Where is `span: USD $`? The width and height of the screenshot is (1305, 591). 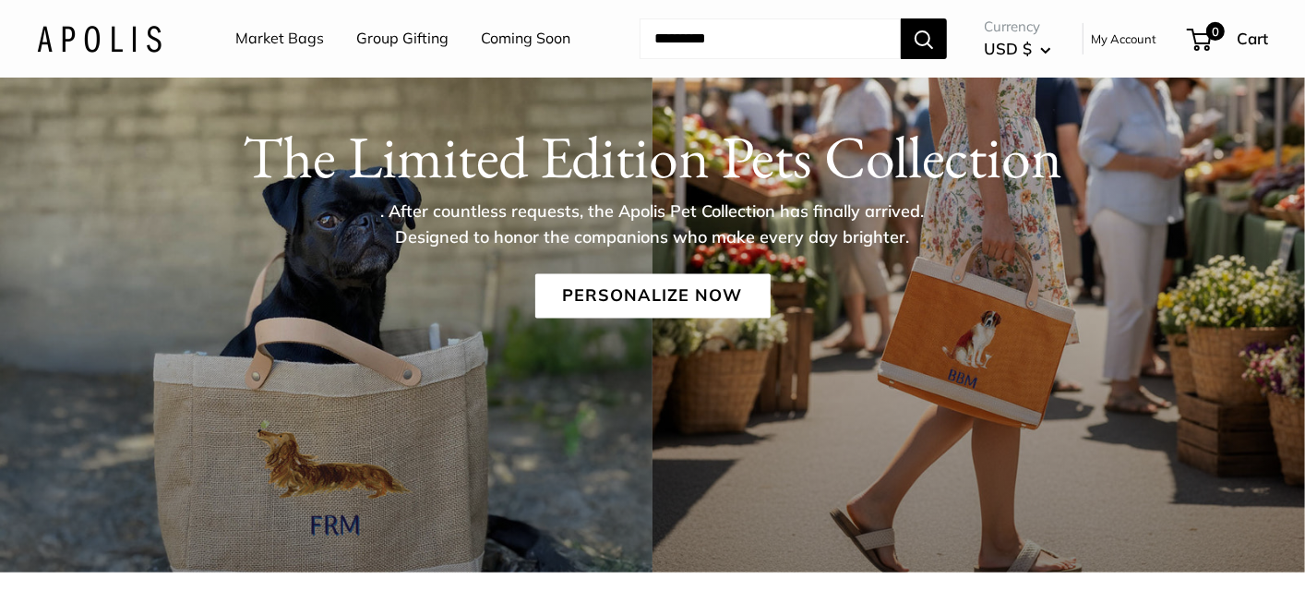 span: USD $ is located at coordinates (1008, 48).